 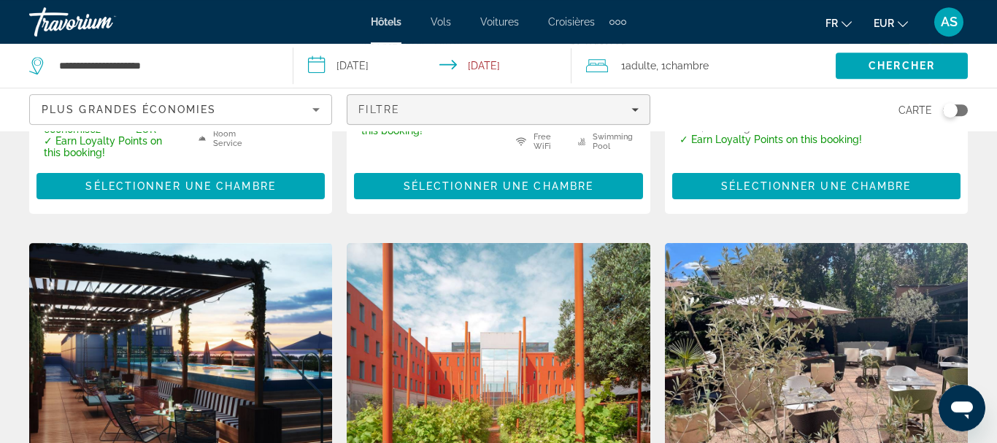 What do you see at coordinates (884, 23) in the screenshot?
I see `span: EUR` at bounding box center [884, 23].